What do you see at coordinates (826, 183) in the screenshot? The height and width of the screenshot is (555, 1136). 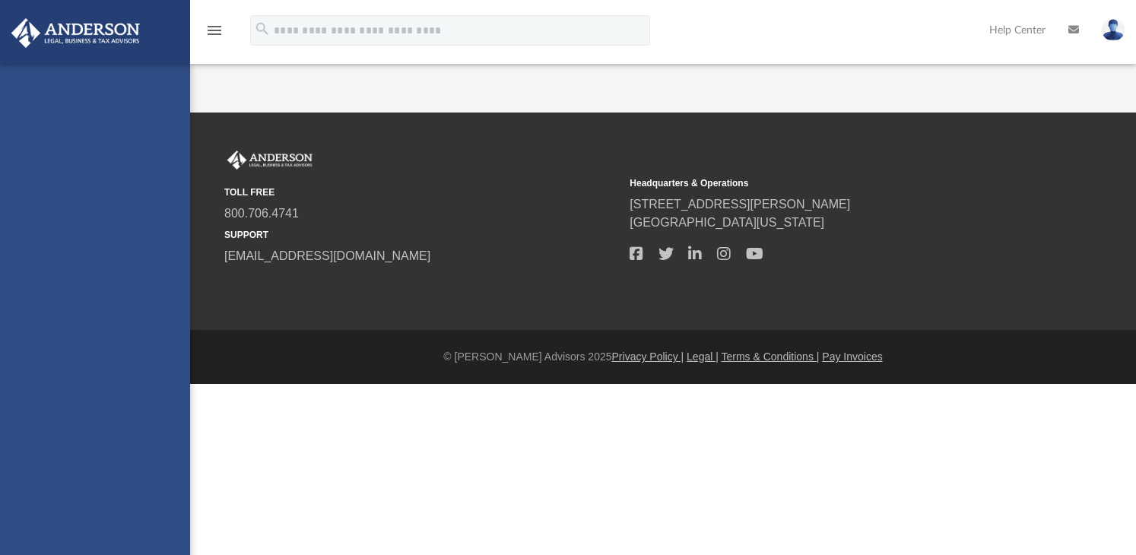 I see `small: Headquarters & Operations` at bounding box center [826, 183].